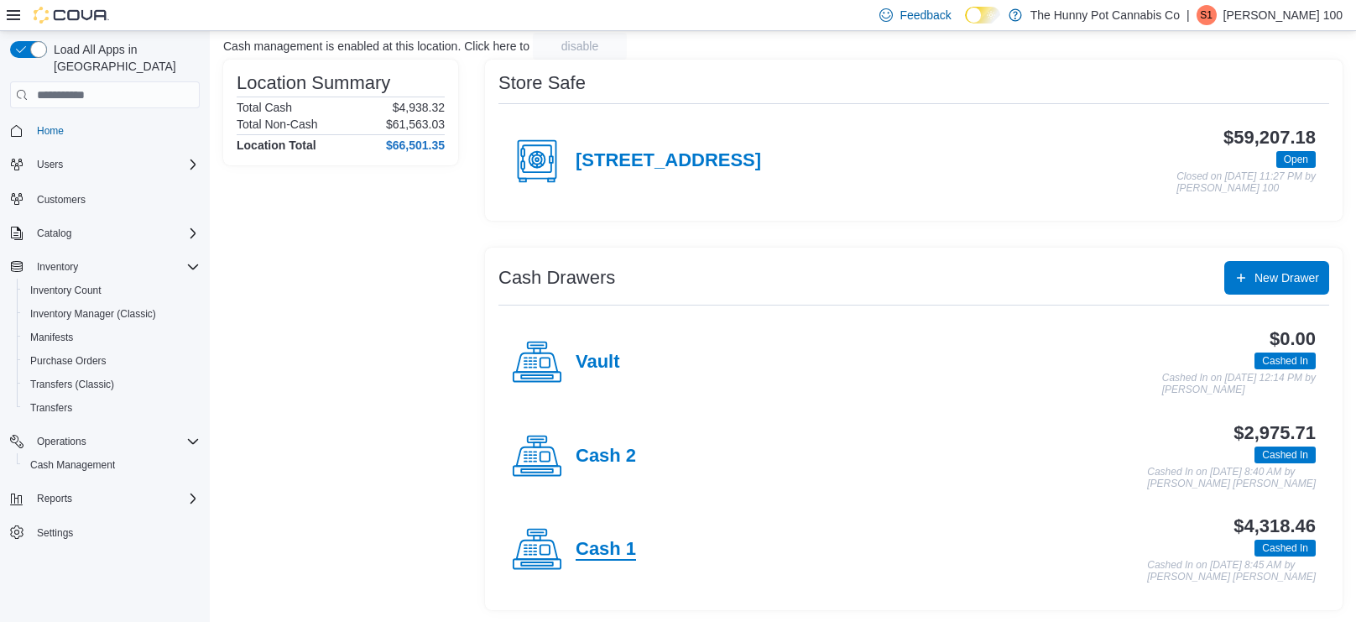  I want to click on a: Home, so click(50, 131).